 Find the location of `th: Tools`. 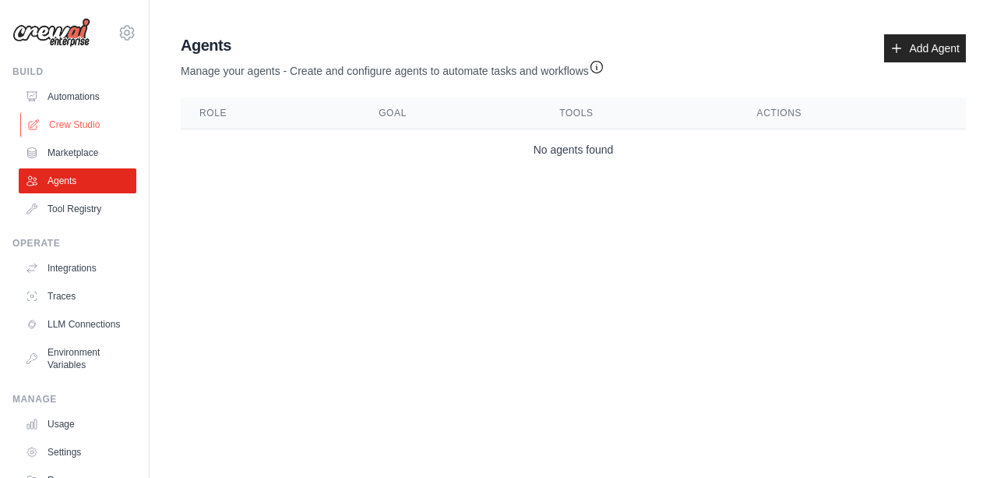

th: Tools is located at coordinates (639, 113).